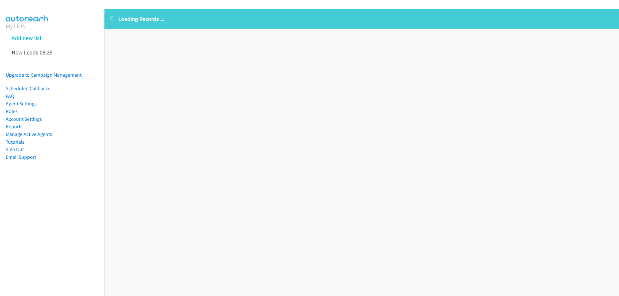 Image resolution: width=619 pixels, height=296 pixels. Describe the element at coordinates (15, 142) in the screenshot. I see `a: Tutorials` at that location.